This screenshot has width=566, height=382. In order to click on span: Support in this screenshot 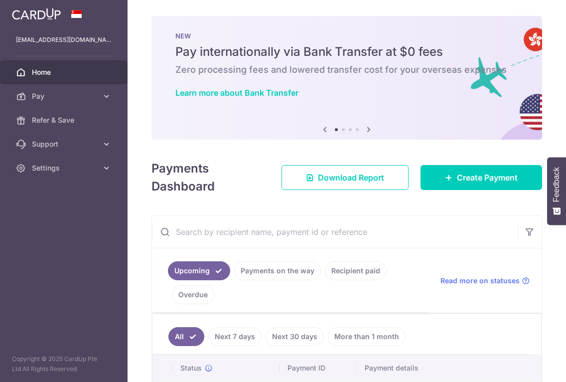, I will do `click(65, 144)`.